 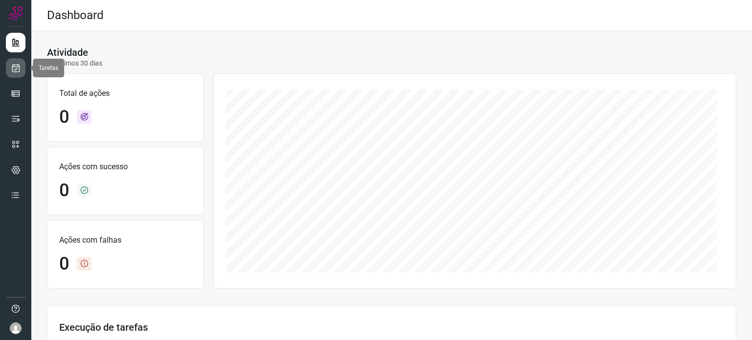 What do you see at coordinates (75, 15) in the screenshot?
I see `h2: Dashboard` at bounding box center [75, 15].